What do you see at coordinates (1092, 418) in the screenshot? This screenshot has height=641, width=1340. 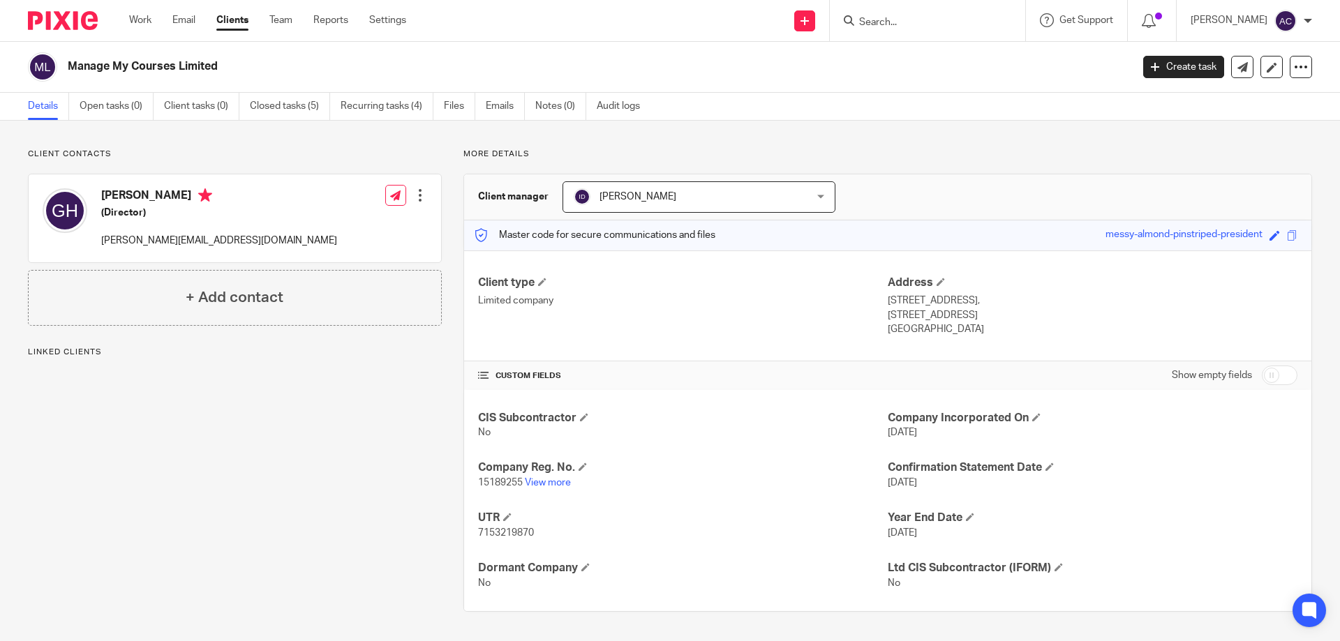 I see `h4: Company Incorporated On` at bounding box center [1092, 418].